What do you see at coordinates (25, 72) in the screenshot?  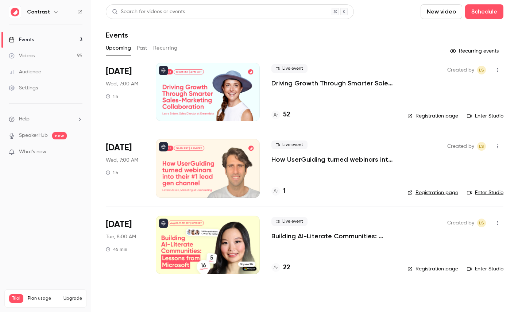 I see `div: Audience` at bounding box center [25, 72].